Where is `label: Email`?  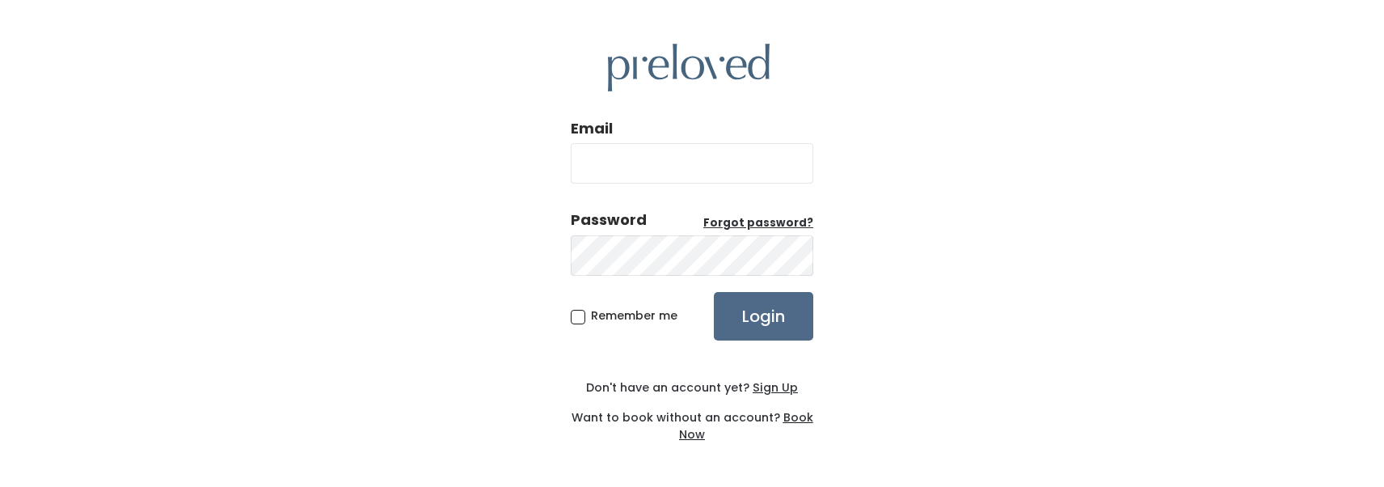
label: Email is located at coordinates (592, 129).